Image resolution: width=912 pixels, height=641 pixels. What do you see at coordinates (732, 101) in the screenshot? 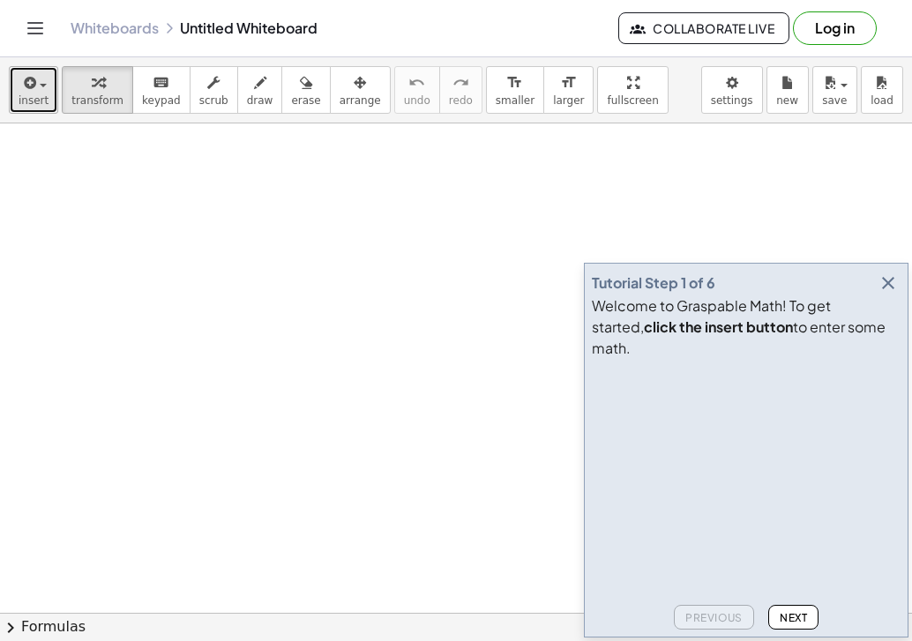
I see `span: settings` at bounding box center [732, 101].